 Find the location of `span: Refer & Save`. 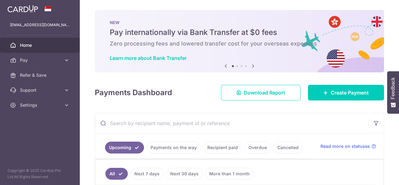

span: Refer & Save is located at coordinates (40, 75).